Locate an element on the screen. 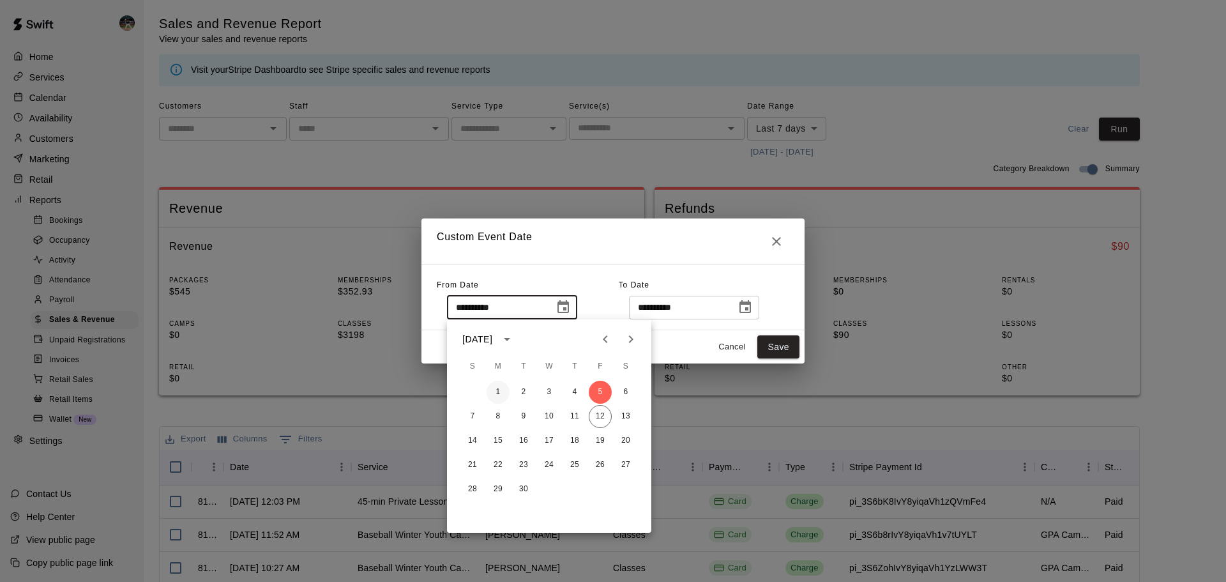  button: 9 is located at coordinates (524, 416).